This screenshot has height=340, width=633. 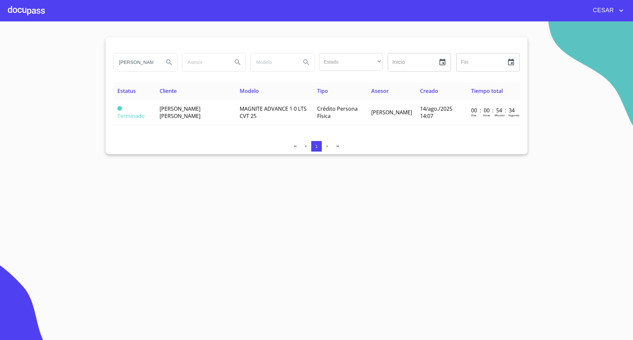 I want to click on p: Dias, so click(x=474, y=115).